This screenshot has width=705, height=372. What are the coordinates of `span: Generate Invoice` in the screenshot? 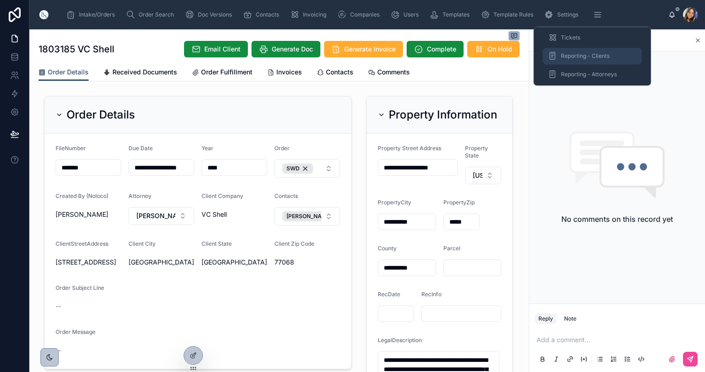 It's located at (370, 49).